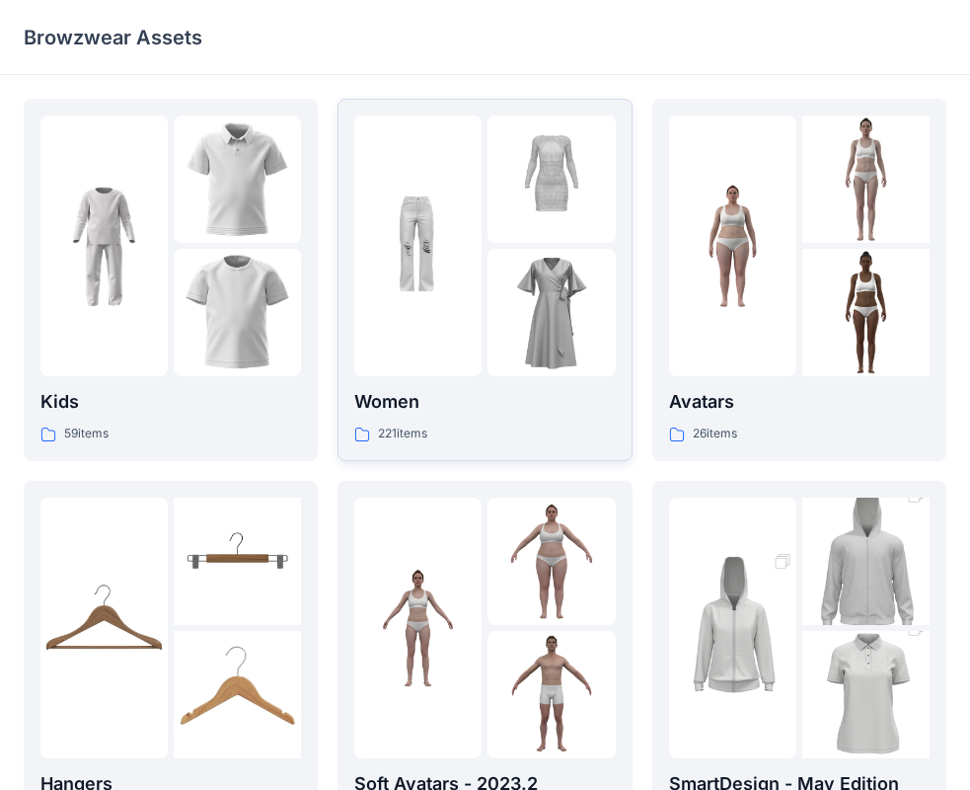 The image size is (970, 790). Describe the element at coordinates (485, 402) in the screenshot. I see `p: Women` at that location.